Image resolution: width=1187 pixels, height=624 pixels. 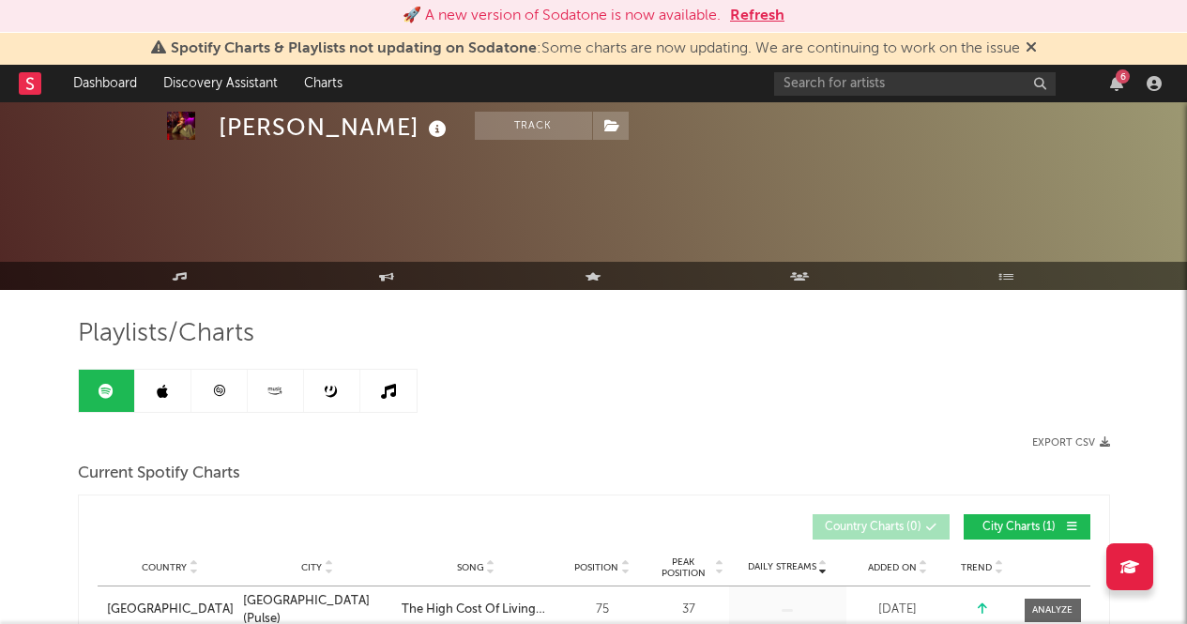 I want to click on input: Search for artists, so click(x=915, y=84).